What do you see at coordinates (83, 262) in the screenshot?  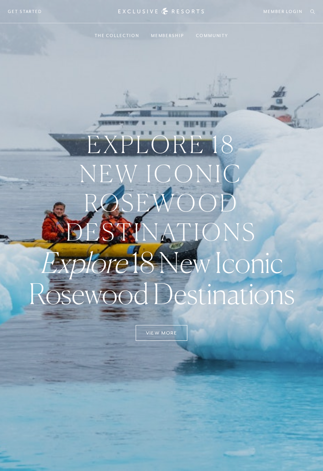 I see `em: Explore` at bounding box center [83, 262].